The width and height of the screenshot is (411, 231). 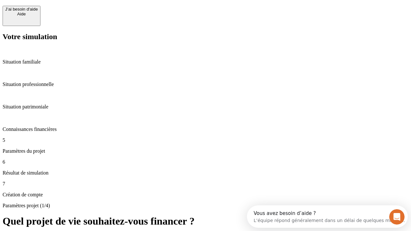 What do you see at coordinates (206, 129) in the screenshot?
I see `p: Connaissances financières` at bounding box center [206, 129].